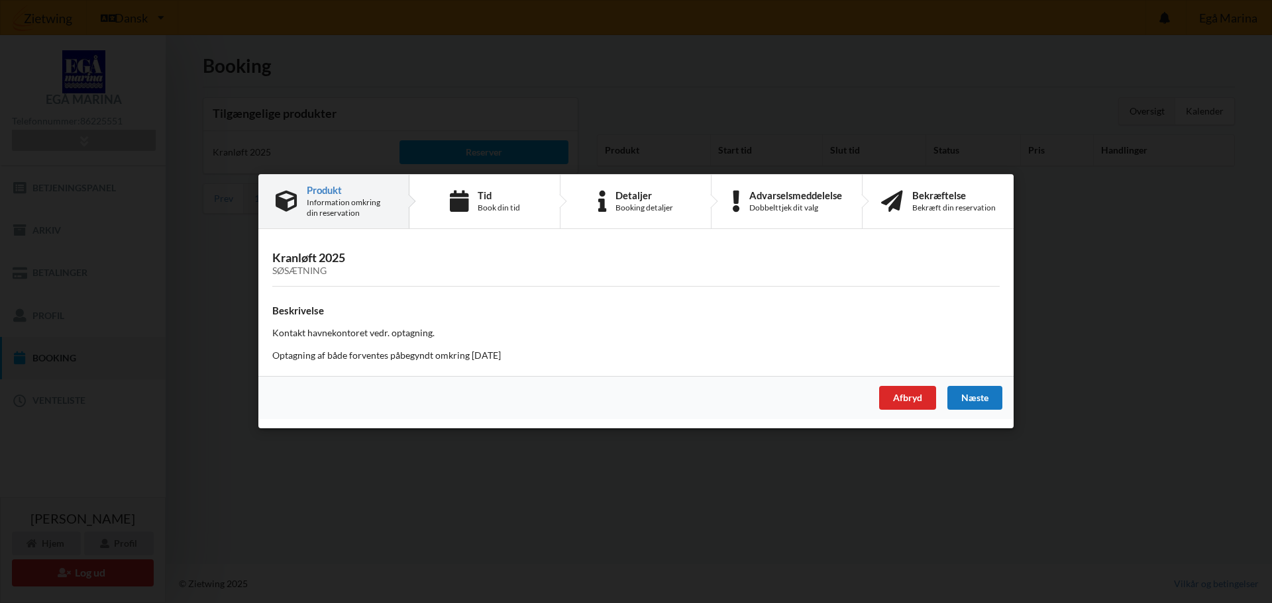  What do you see at coordinates (349, 208) in the screenshot?
I see `div: Information omkring din reservation` at bounding box center [349, 208].